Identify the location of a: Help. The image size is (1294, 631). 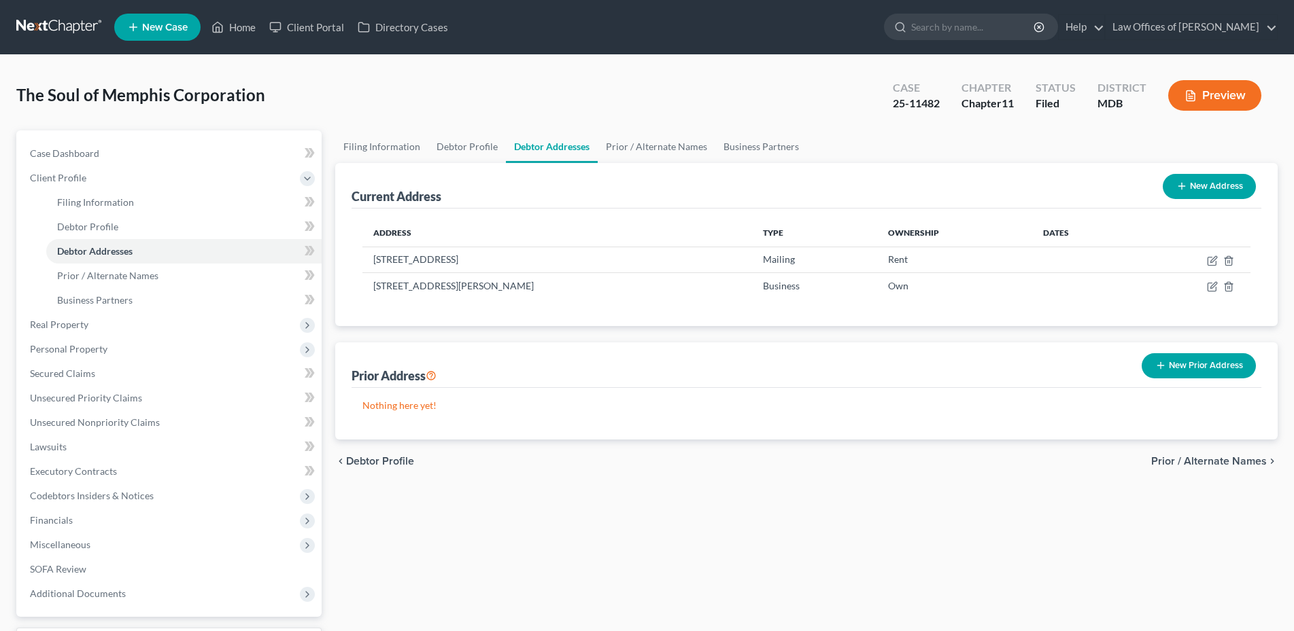
(1081, 27).